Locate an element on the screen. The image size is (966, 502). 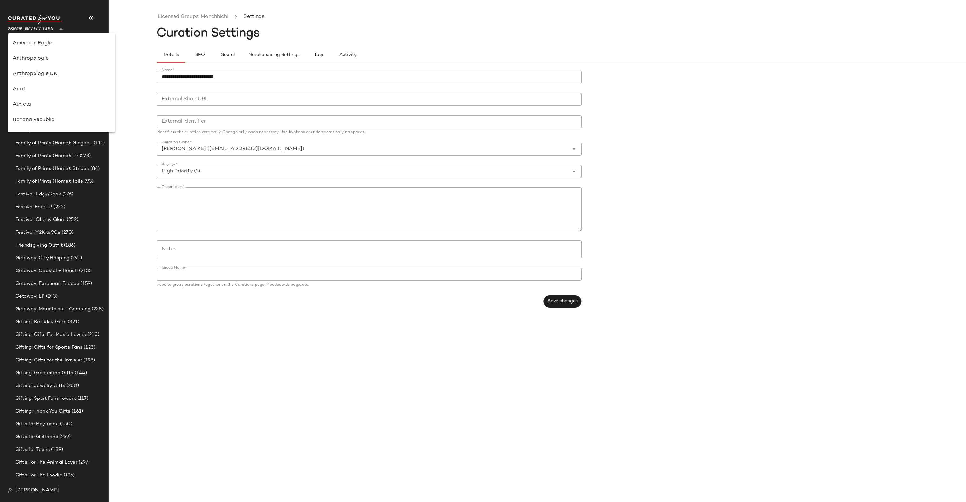
span: (276) is located at coordinates (67, 194).